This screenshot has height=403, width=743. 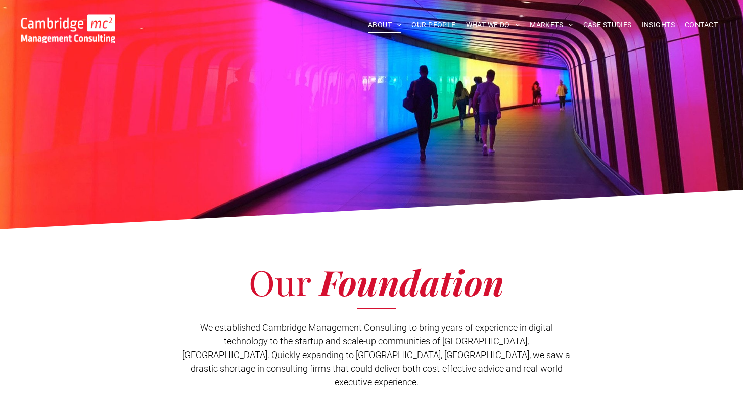 I want to click on a: OUR PEOPLE, so click(x=433, y=25).